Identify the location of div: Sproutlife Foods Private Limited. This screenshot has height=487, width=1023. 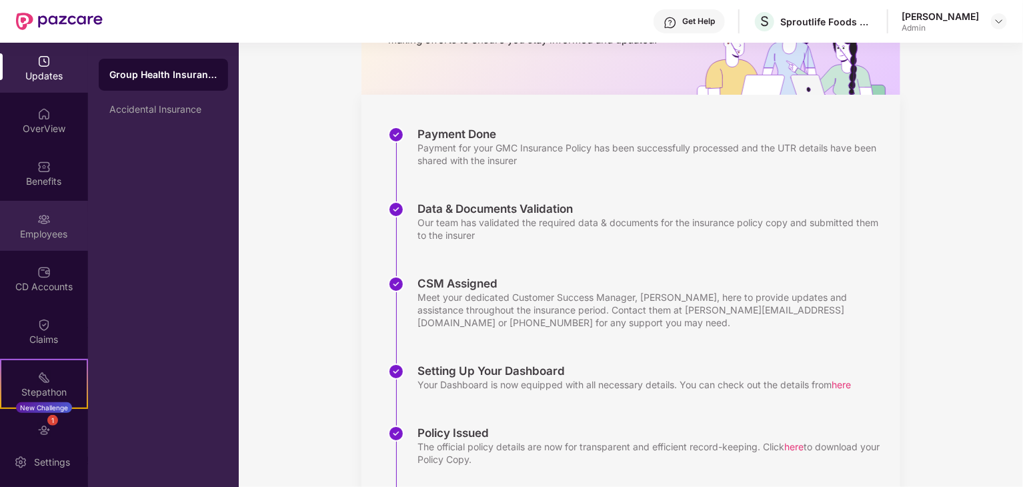
(827, 21).